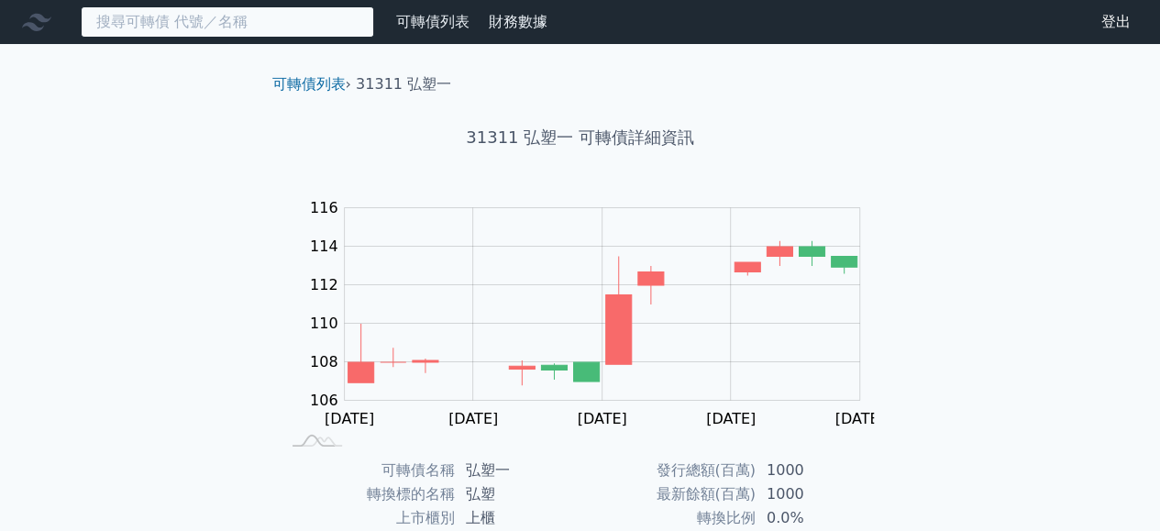 The width and height of the screenshot is (1160, 531). What do you see at coordinates (668, 471) in the screenshot?
I see `td: 發行總額(百萬)` at bounding box center [668, 471].